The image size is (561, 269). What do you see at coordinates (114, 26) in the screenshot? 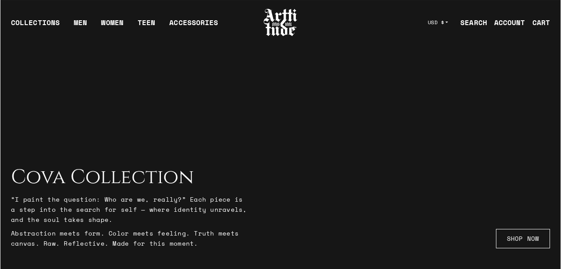
I see `ul: Main navigation` at bounding box center [114, 26].